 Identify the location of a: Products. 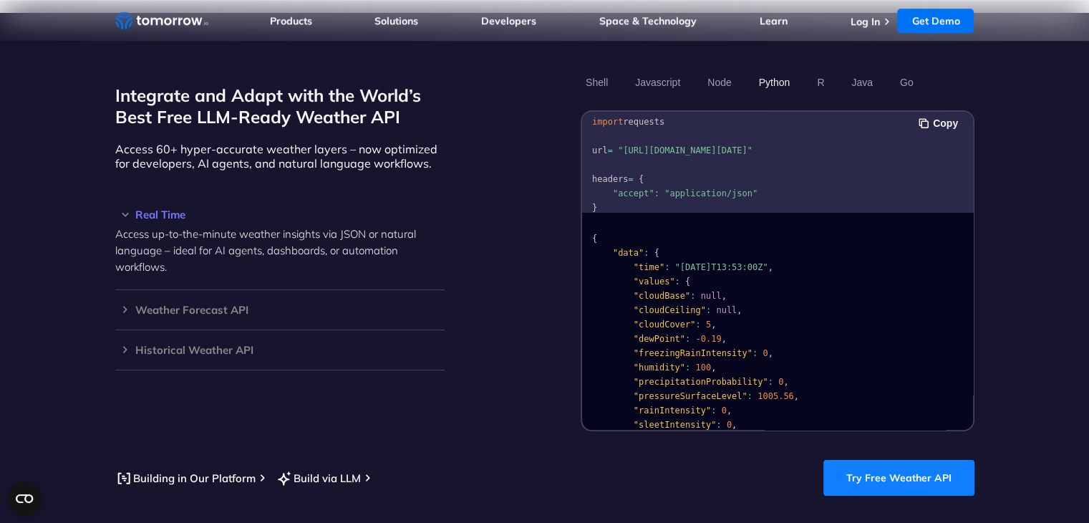
(291, 21).